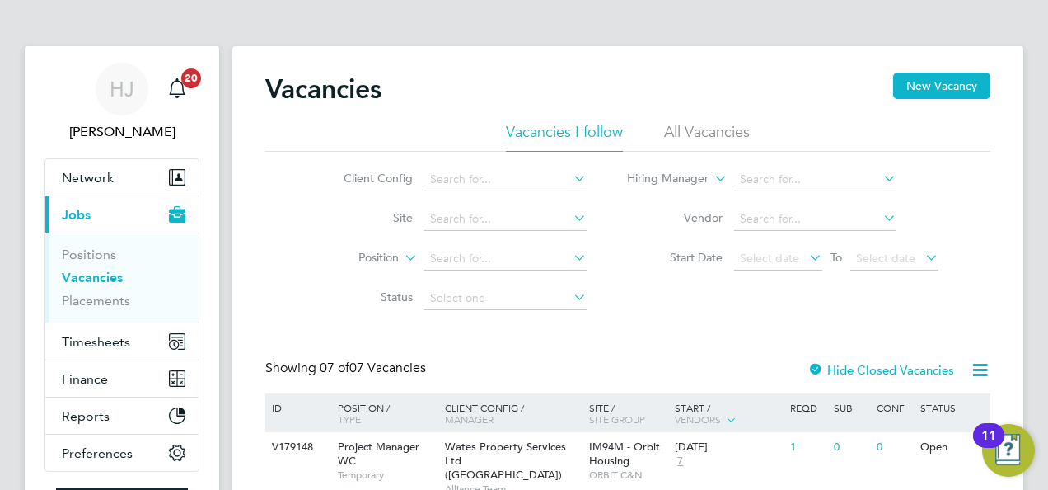  Describe the element at coordinates (122, 452) in the screenshot. I see `button: Preferences` at that location.